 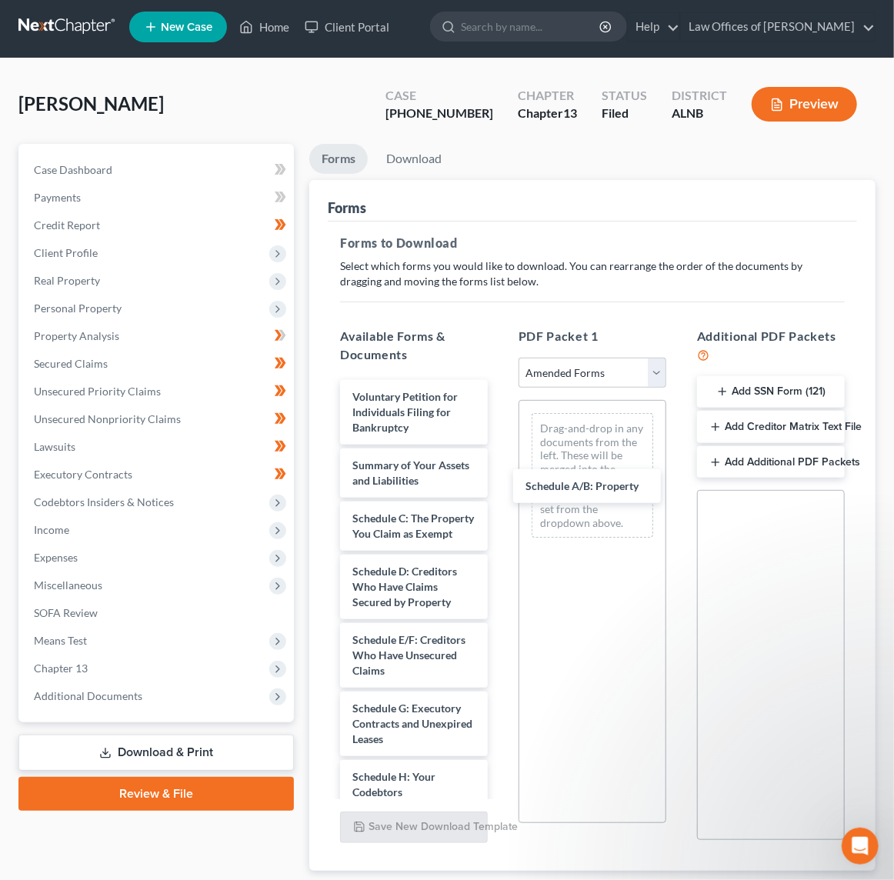 I want to click on span: Property Analysis, so click(x=76, y=335).